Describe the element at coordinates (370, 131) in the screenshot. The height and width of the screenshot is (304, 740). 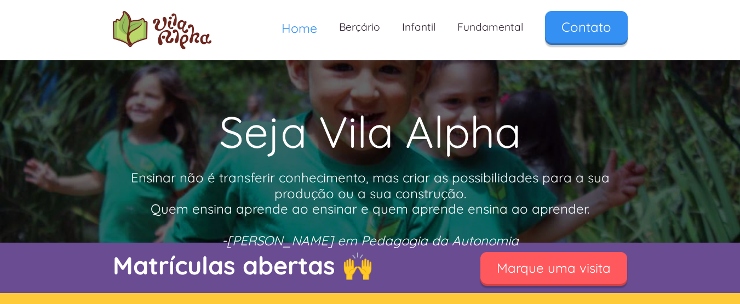
I see `h1: Seja Vila Alpha` at that location.